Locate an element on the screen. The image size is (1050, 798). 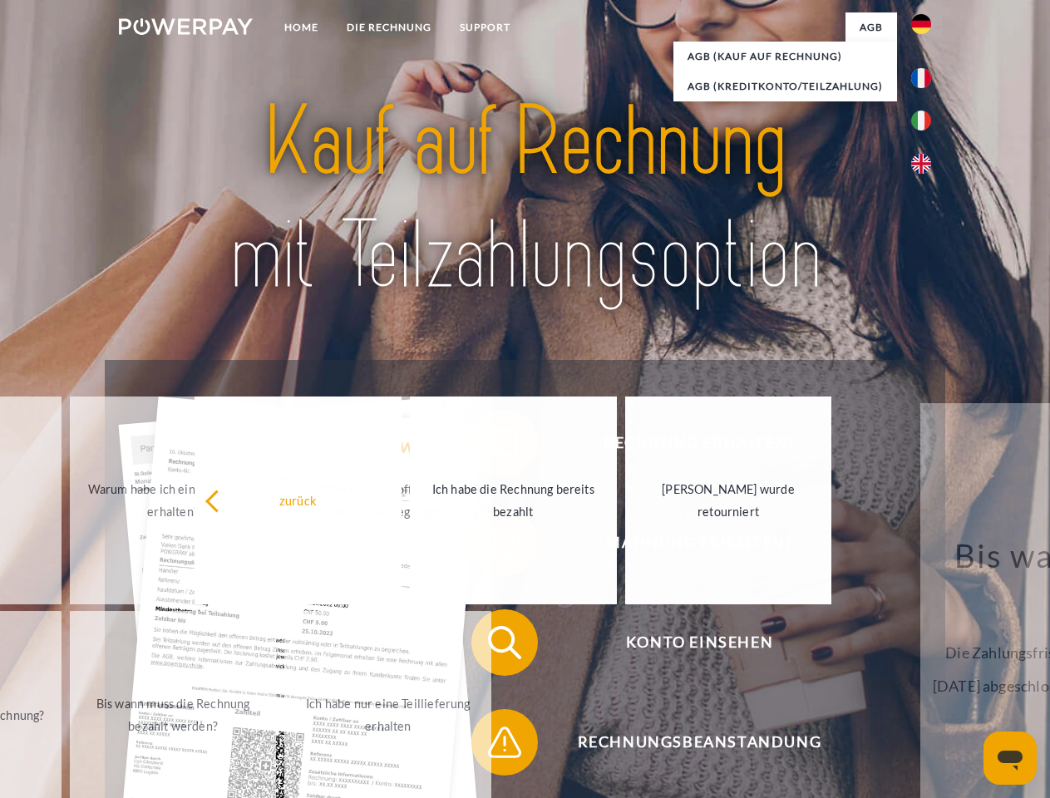
a: SUPPORT is located at coordinates (484, 27).